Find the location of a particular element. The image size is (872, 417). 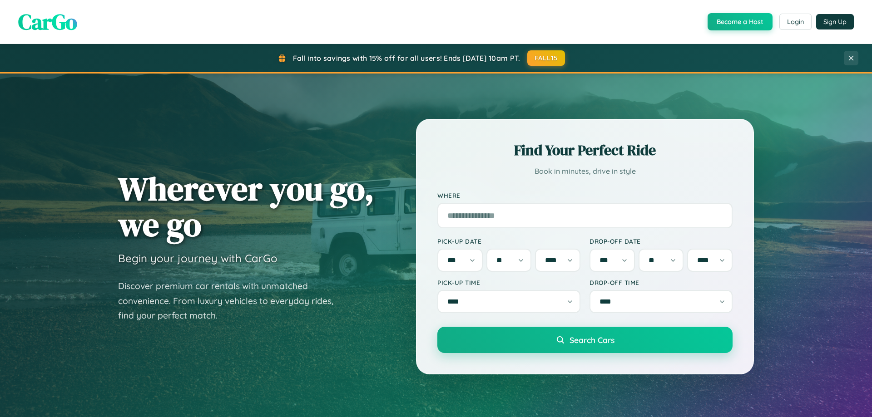

button: Search Cars is located at coordinates (585, 340).